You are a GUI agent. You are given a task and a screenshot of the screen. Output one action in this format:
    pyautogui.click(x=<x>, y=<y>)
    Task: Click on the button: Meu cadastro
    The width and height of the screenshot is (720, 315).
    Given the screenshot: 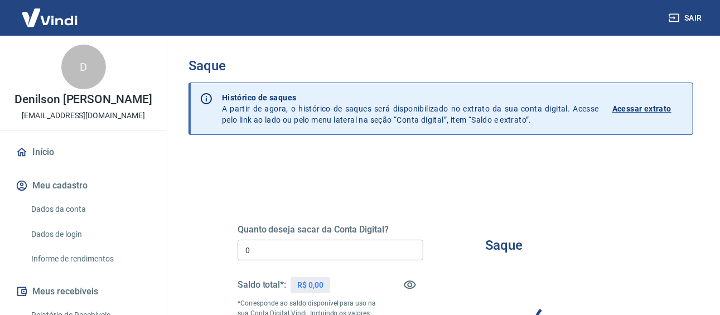 What is the action you would take?
    pyautogui.click(x=83, y=186)
    